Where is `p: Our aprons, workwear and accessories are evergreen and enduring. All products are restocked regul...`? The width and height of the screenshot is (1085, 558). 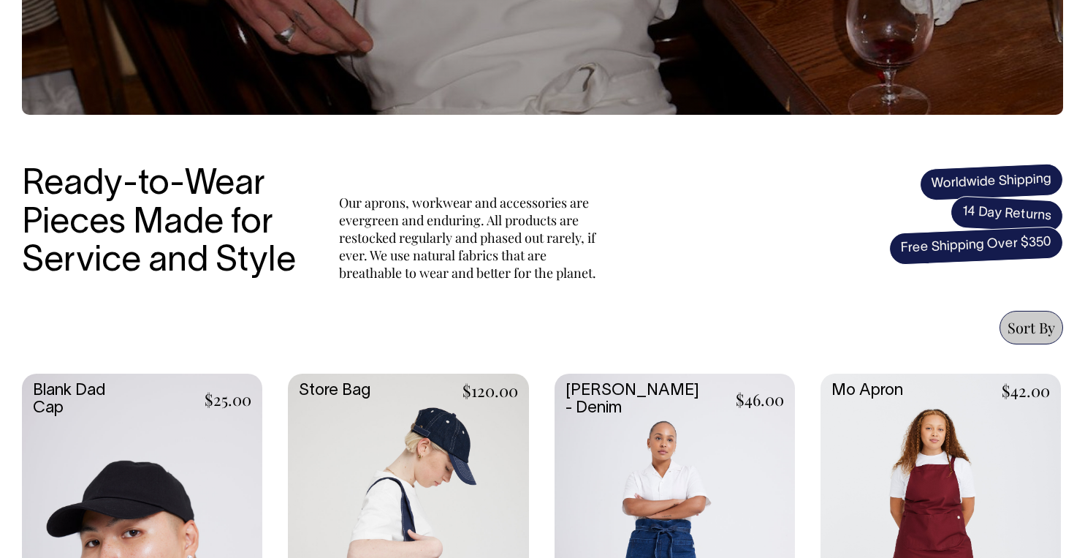
p: Our aprons, workwear and accessories are evergreen and enduring. All products are restocked regul... is located at coordinates (471, 238).